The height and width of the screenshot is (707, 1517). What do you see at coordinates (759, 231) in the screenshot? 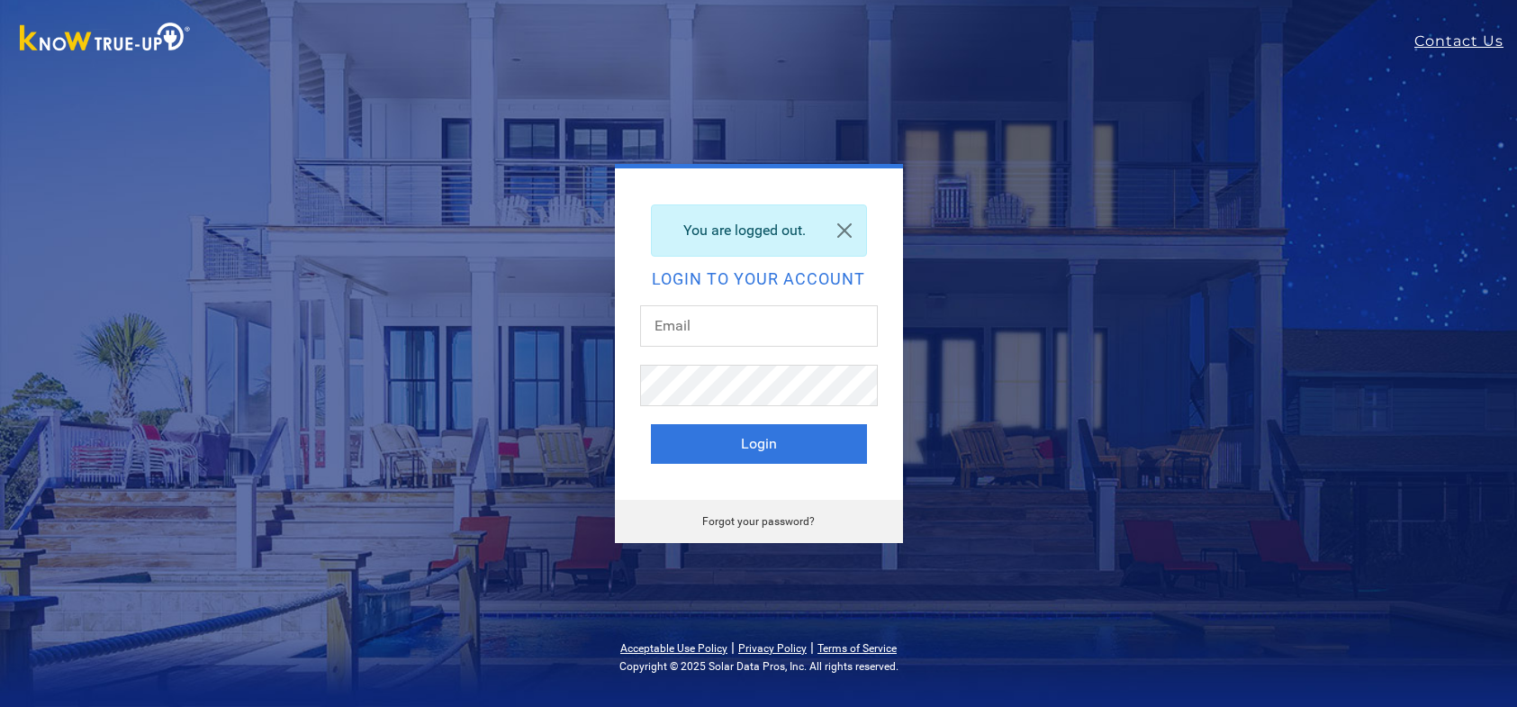
I see `div: You are logged out.` at bounding box center [759, 231].